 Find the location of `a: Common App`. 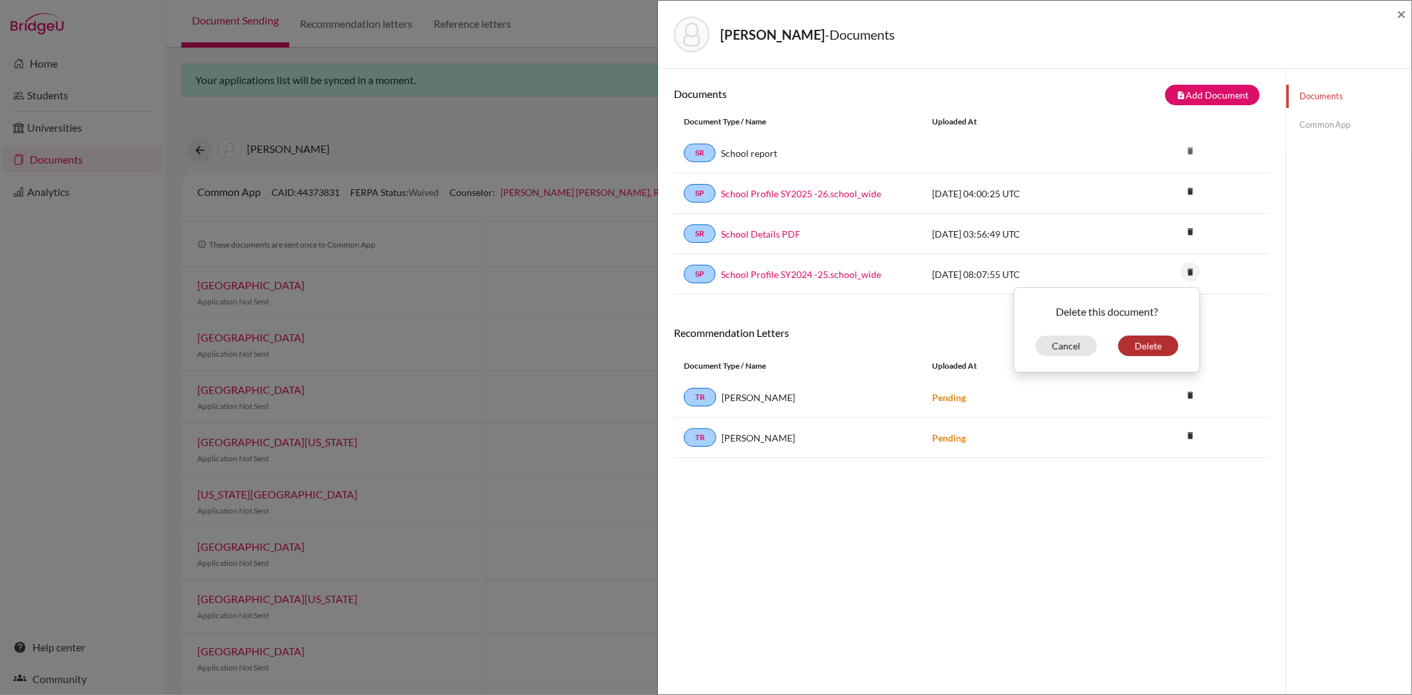

a: Common App is located at coordinates (1349, 124).